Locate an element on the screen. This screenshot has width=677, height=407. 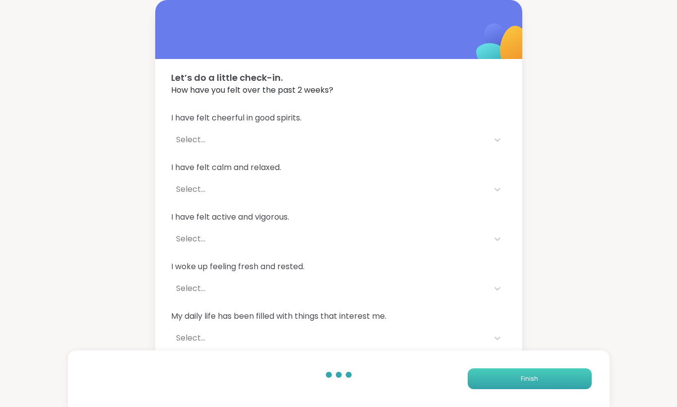
button: Finish is located at coordinates (530, 379).